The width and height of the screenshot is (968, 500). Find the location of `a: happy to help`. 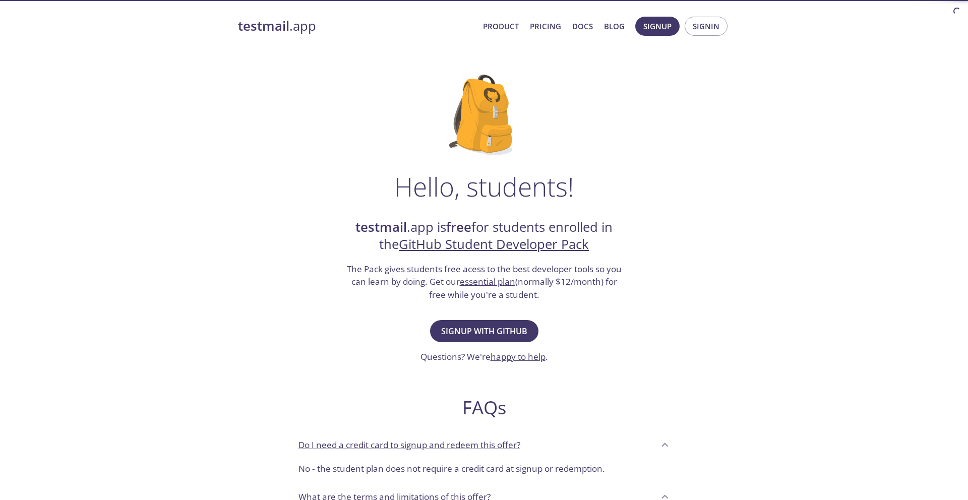

a: happy to help is located at coordinates (518, 357).